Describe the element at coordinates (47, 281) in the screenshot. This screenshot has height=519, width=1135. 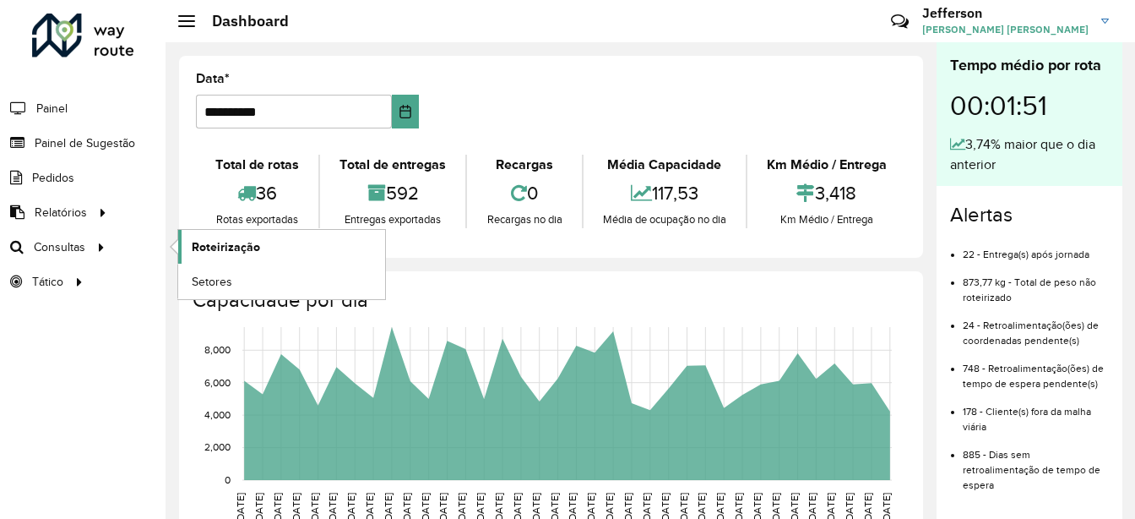
I see `span: Tático` at that location.